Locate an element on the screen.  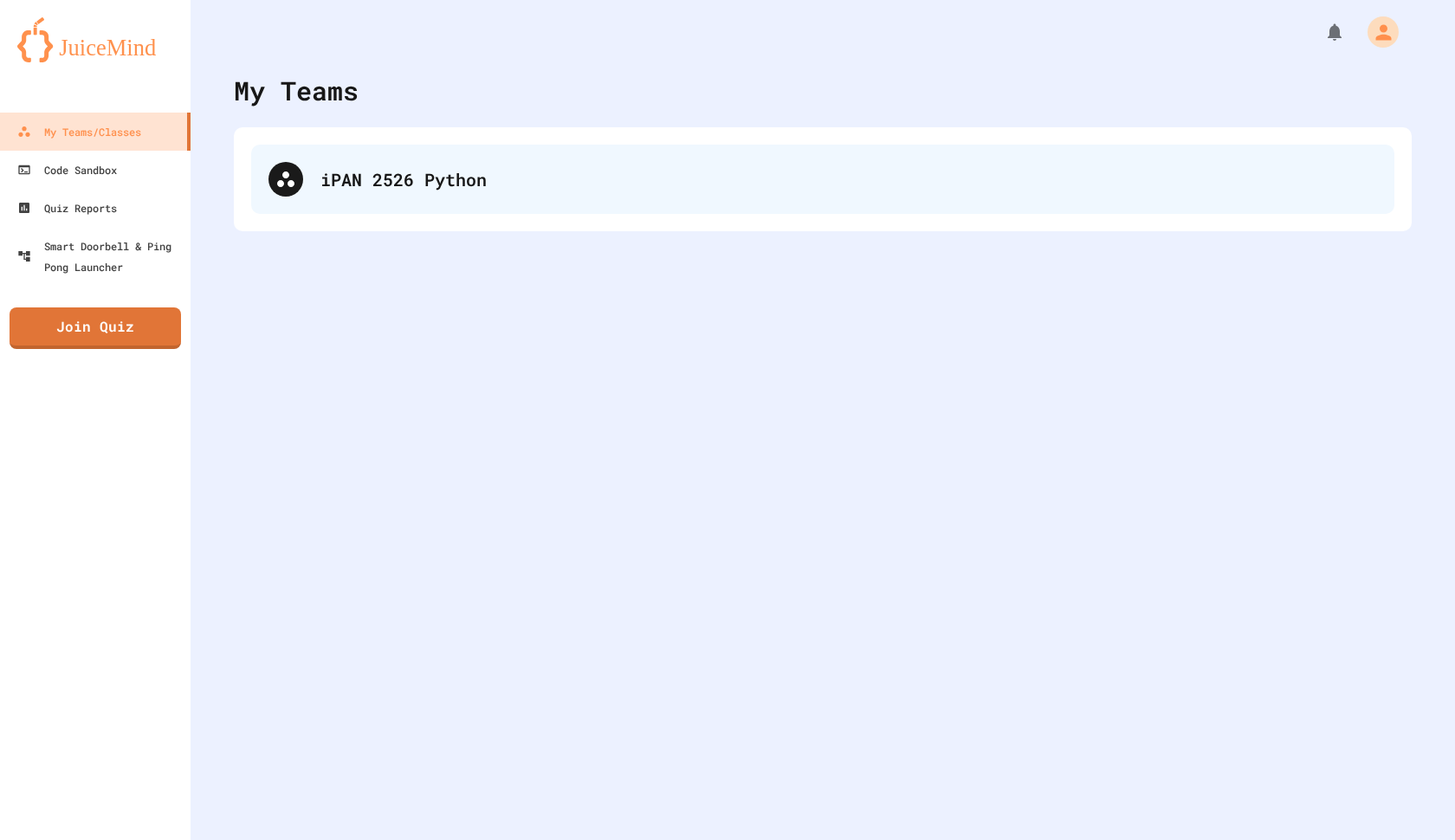
div: My Notifications is located at coordinates (1321, 32).